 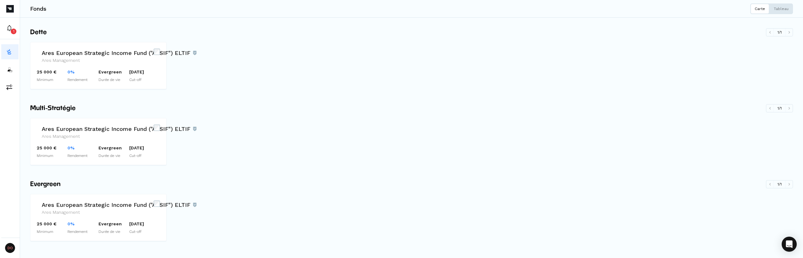 I want to click on span: Multi-Stratégie, so click(x=53, y=108).